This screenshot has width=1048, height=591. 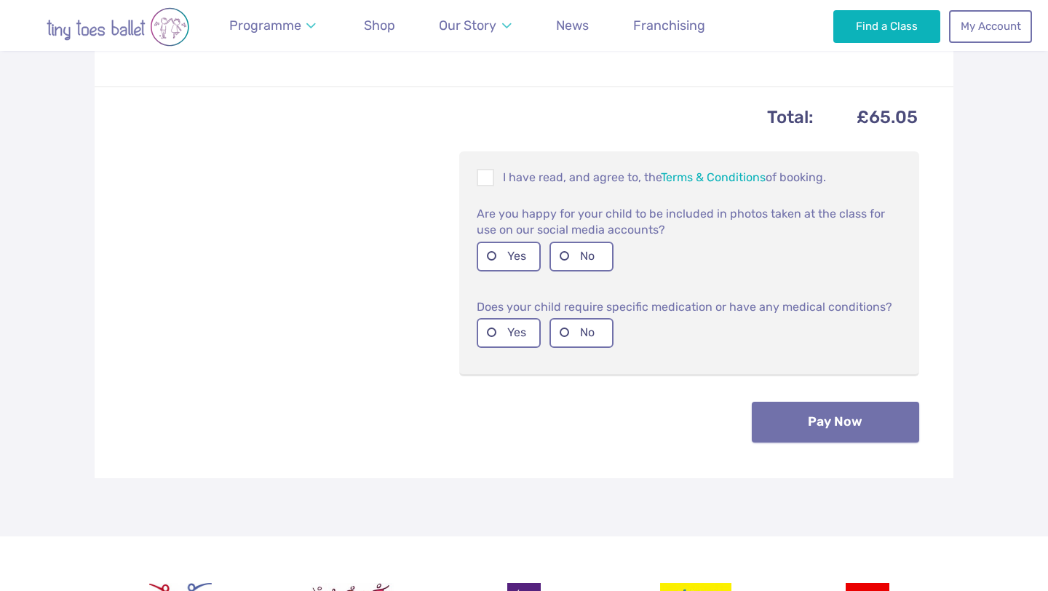 I want to click on button: Pay Now, so click(x=836, y=422).